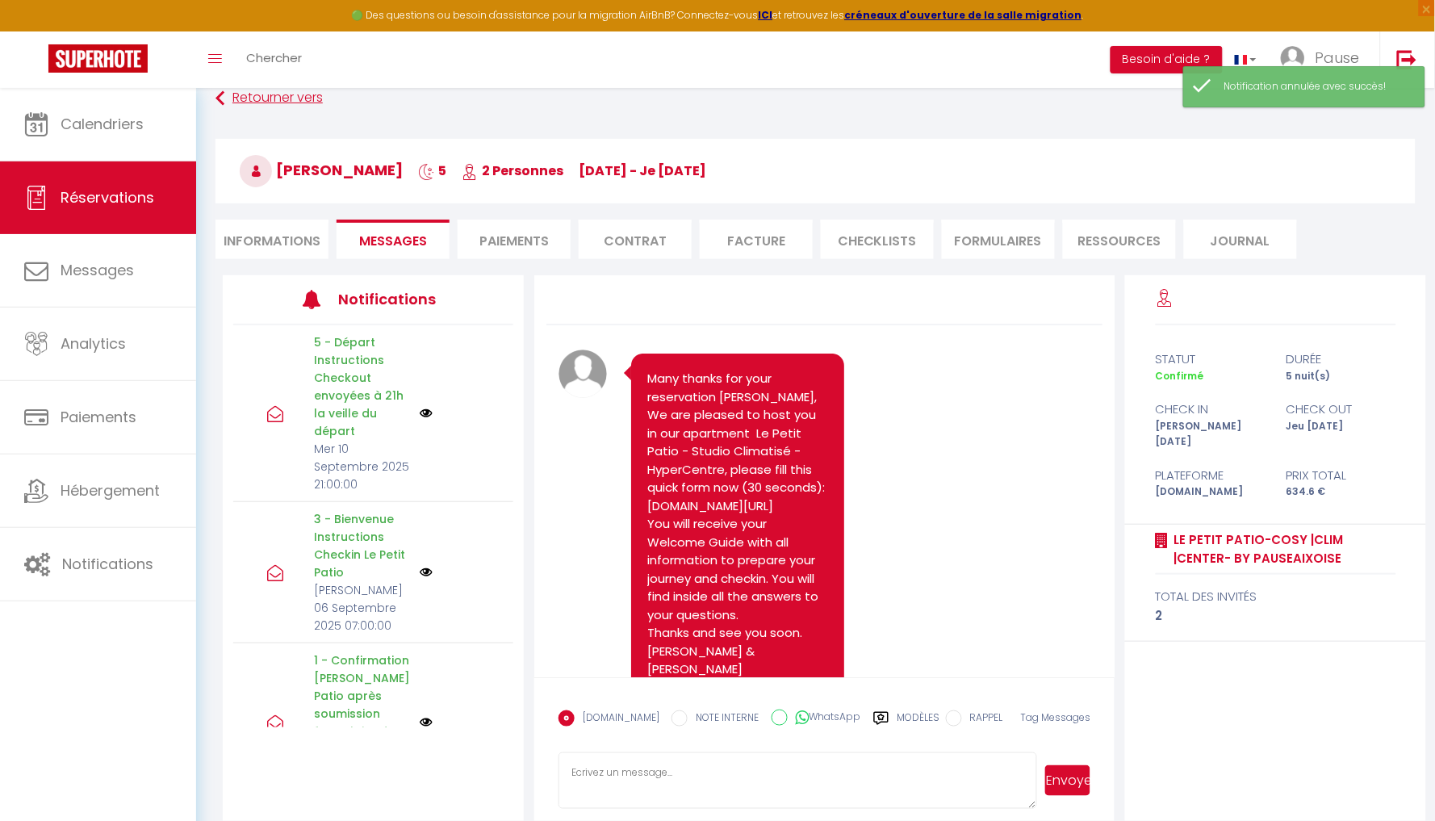 This screenshot has width=1435, height=821. What do you see at coordinates (1276, 596) in the screenshot?
I see `div: total des invités` at bounding box center [1276, 596].